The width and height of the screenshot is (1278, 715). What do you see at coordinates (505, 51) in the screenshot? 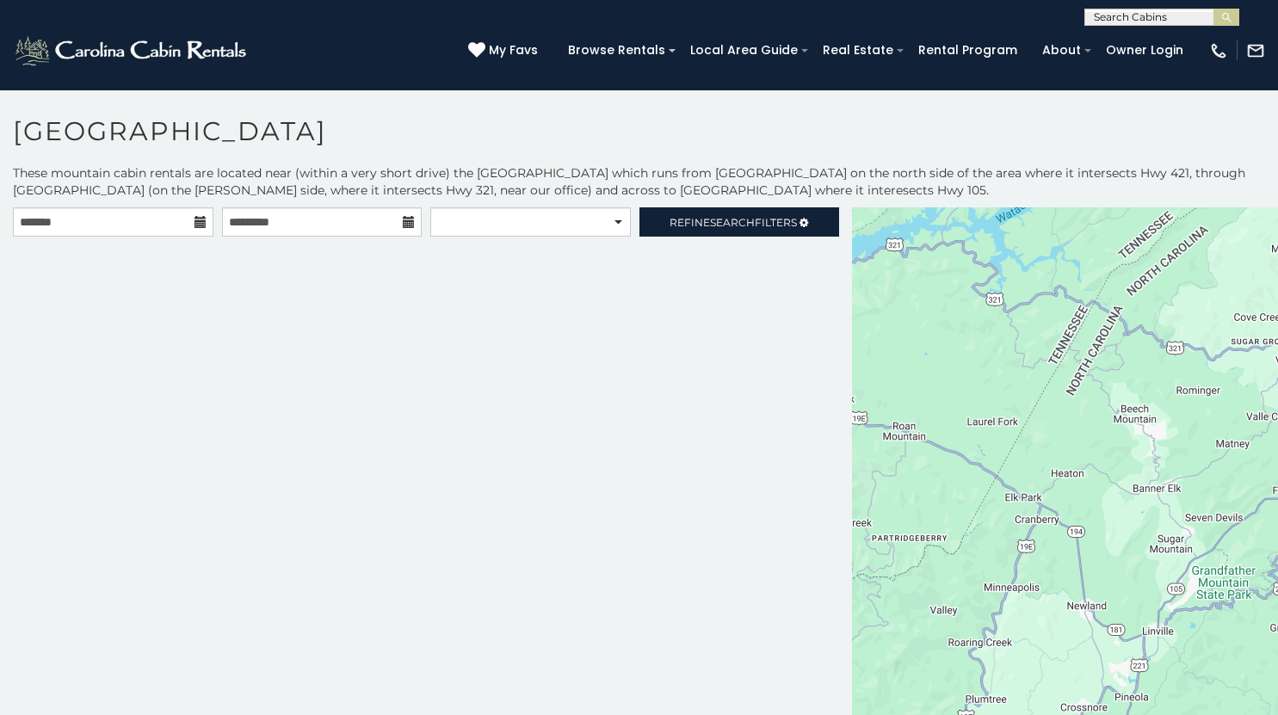
I see `a: My Favs` at bounding box center [505, 51].